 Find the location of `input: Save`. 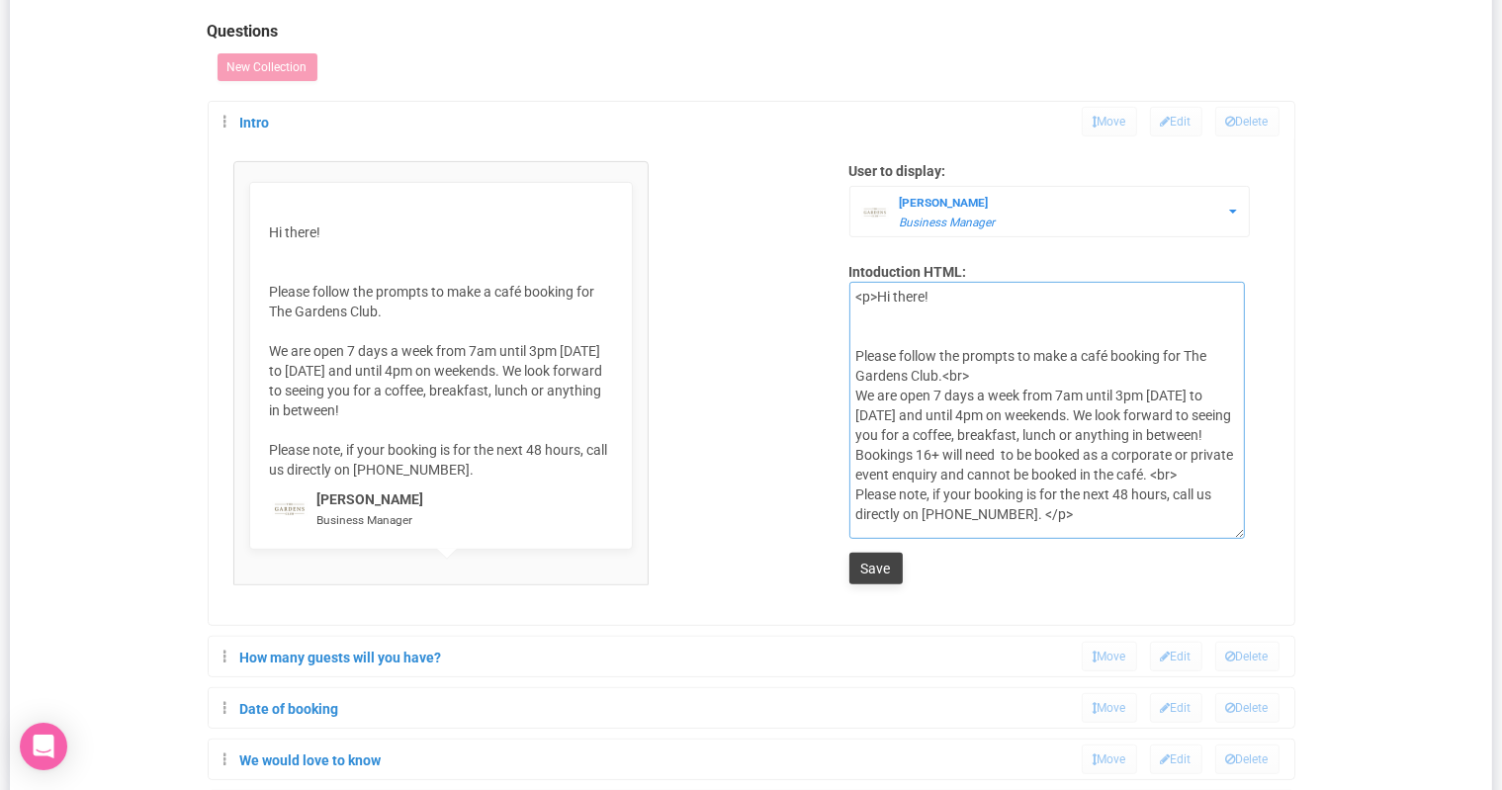

input: Save is located at coordinates (876, 569).